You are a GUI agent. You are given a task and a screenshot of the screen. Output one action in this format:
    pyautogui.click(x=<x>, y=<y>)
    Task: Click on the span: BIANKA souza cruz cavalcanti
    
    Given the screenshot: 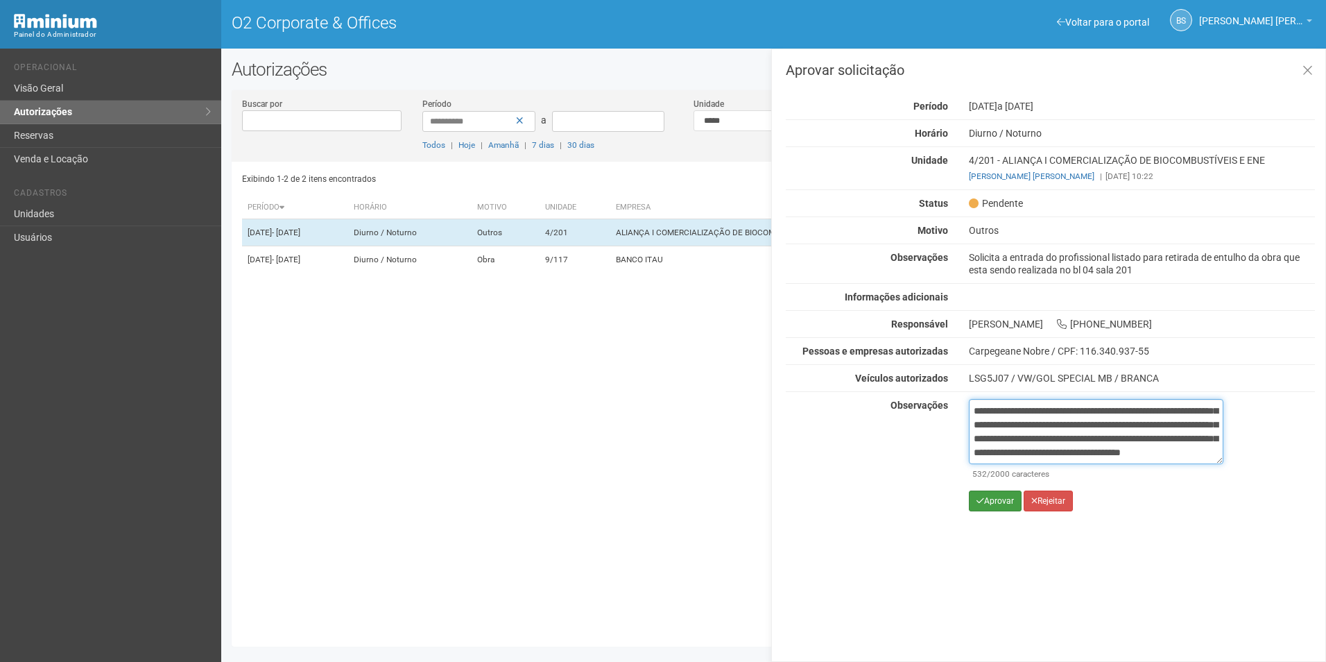 What is the action you would take?
    pyautogui.click(x=1251, y=14)
    